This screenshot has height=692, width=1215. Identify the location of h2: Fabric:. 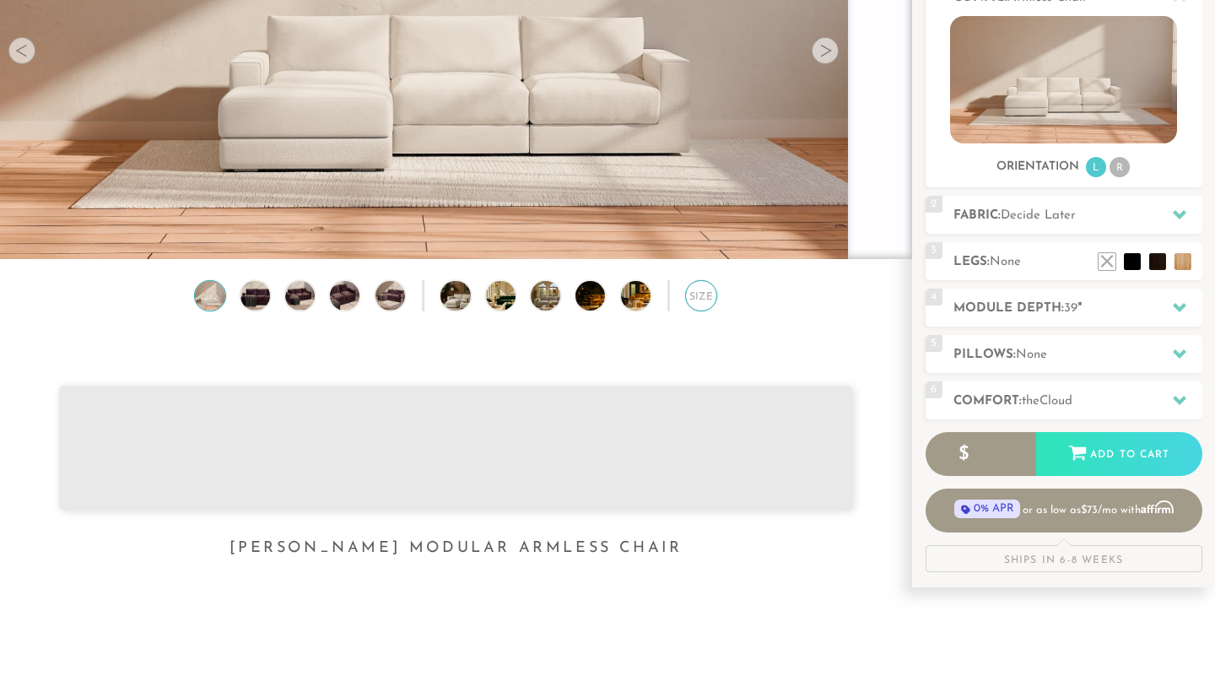
(1077, 215).